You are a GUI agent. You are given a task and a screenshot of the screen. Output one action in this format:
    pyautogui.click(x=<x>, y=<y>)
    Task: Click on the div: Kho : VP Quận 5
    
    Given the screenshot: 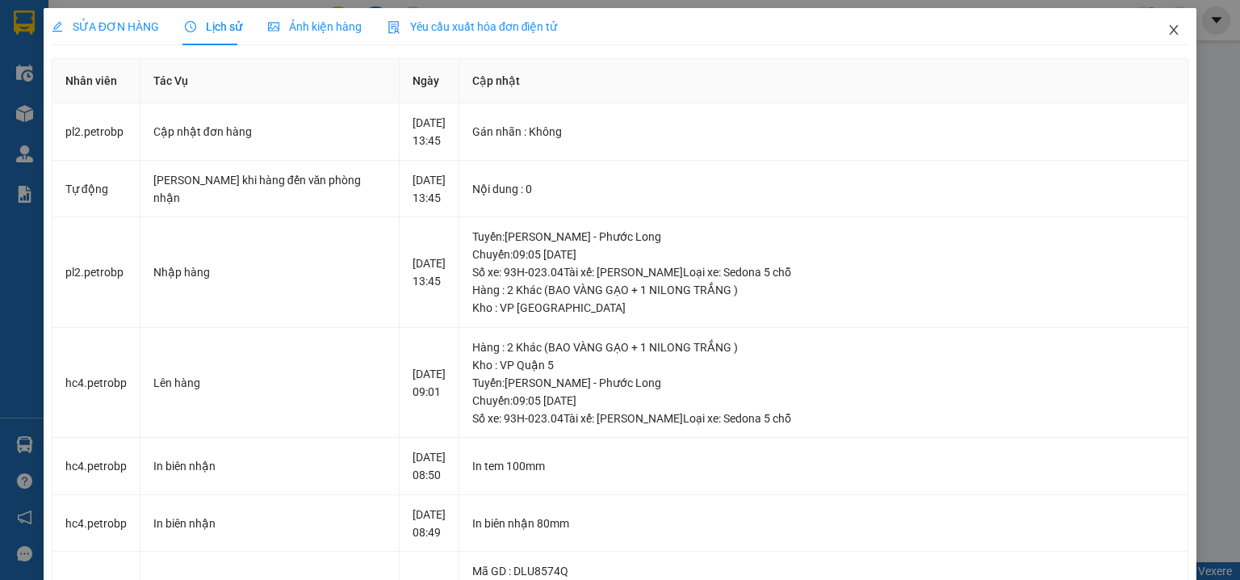 What is the action you would take?
    pyautogui.click(x=823, y=365)
    